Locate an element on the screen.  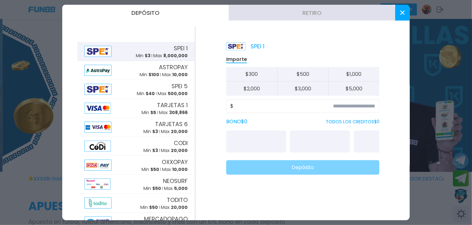
span: 308,866 is located at coordinates (178, 112).